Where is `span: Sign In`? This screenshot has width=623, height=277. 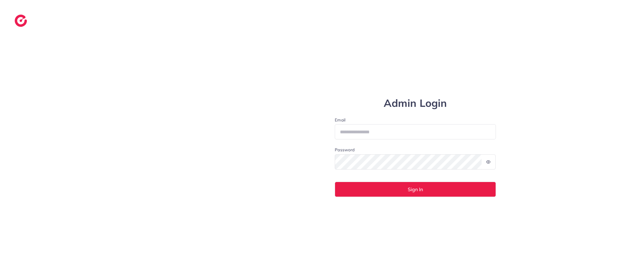 span: Sign In is located at coordinates (415, 189).